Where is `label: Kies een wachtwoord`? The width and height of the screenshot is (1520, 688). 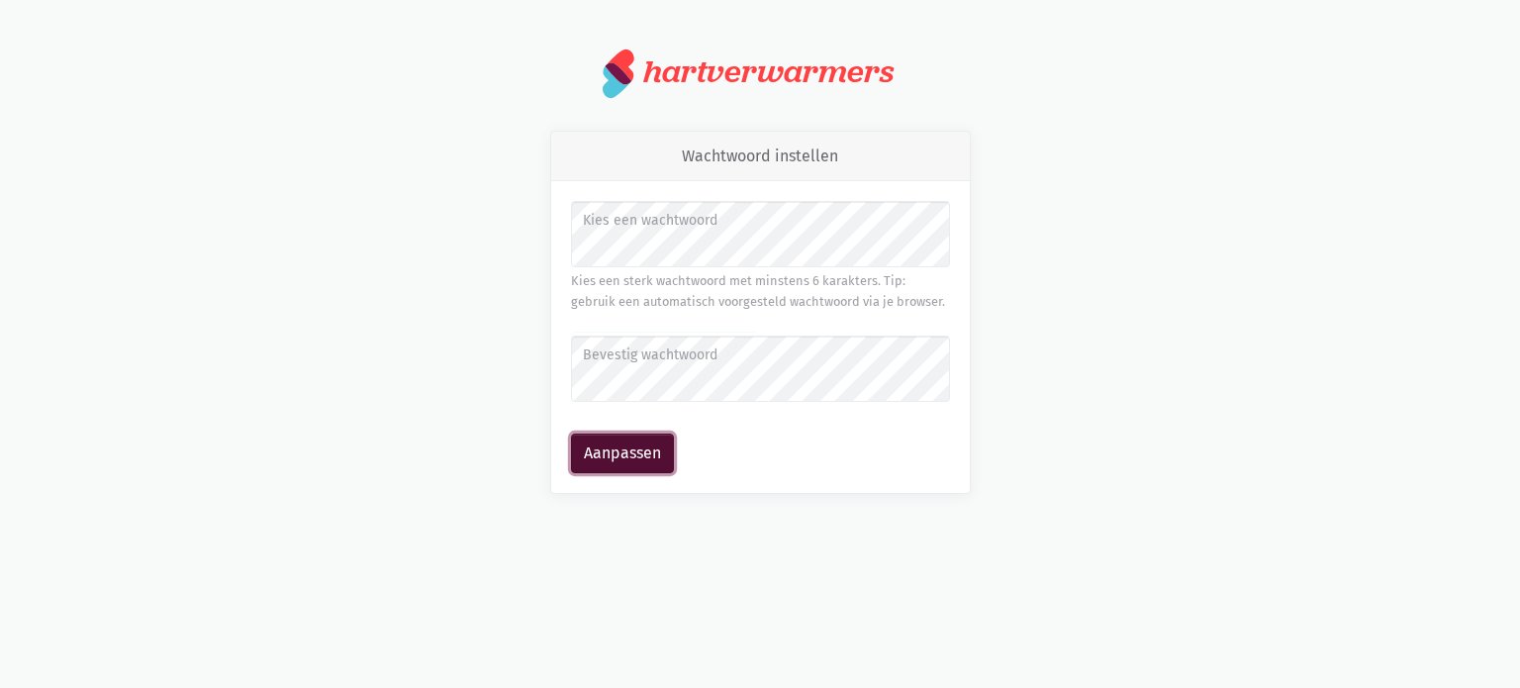
label: Kies een wachtwoord is located at coordinates (759, 221).